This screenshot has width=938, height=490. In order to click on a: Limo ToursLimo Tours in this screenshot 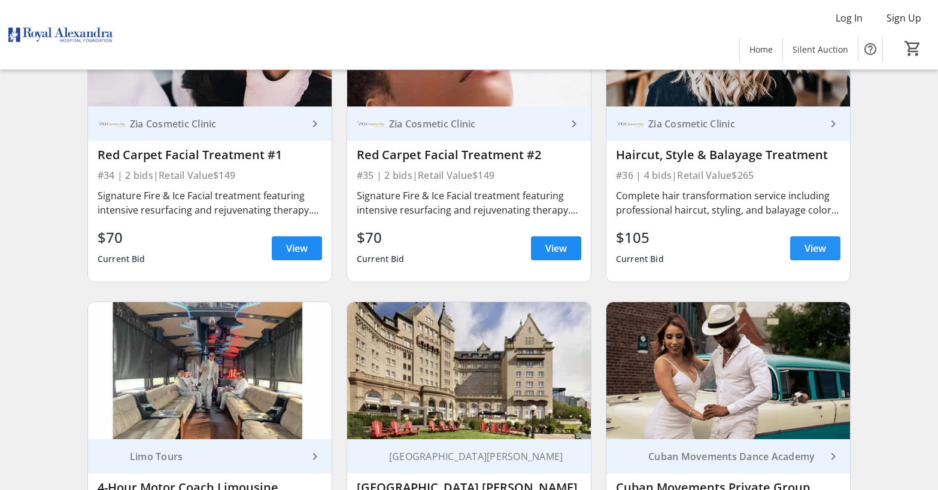, I will do `click(209, 456)`.